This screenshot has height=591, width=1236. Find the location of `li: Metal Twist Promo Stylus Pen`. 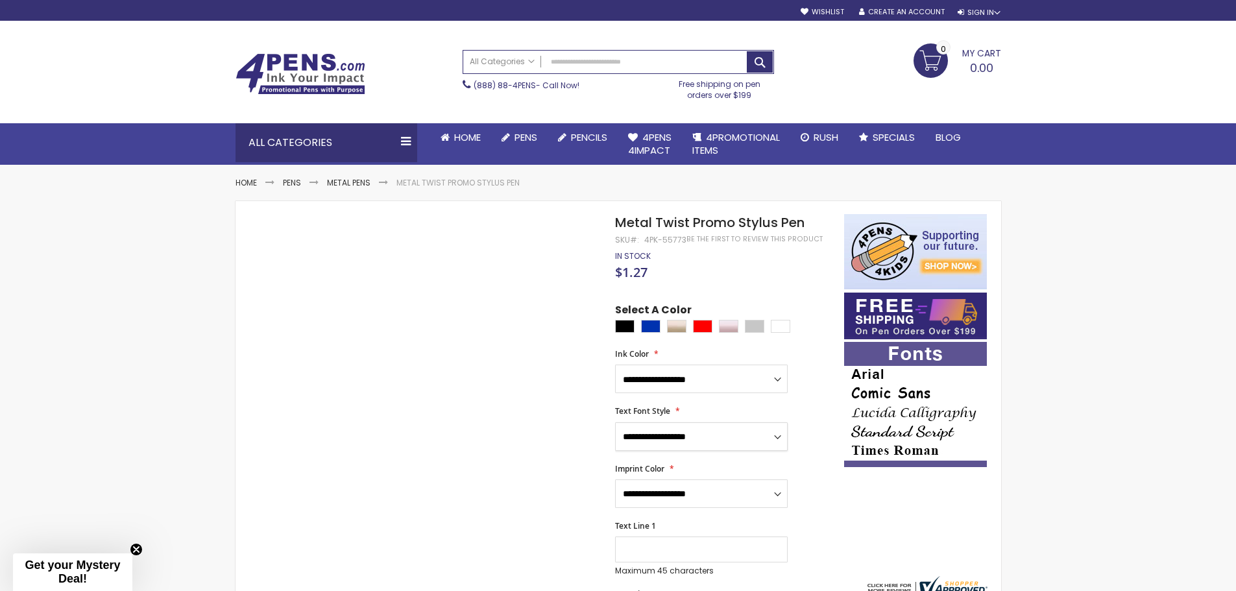

li: Metal Twist Promo Stylus Pen is located at coordinates (458, 183).